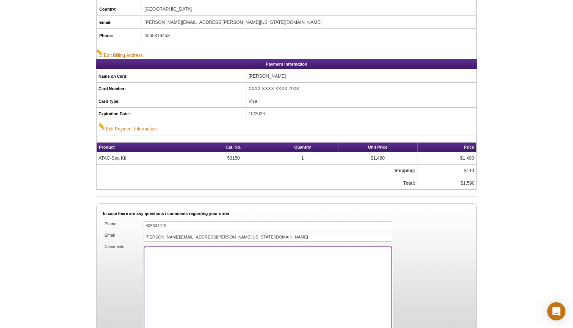 The height and width of the screenshot is (328, 573). What do you see at coordinates (119, 9) in the screenshot?
I see `h5: Country:` at bounding box center [119, 9].